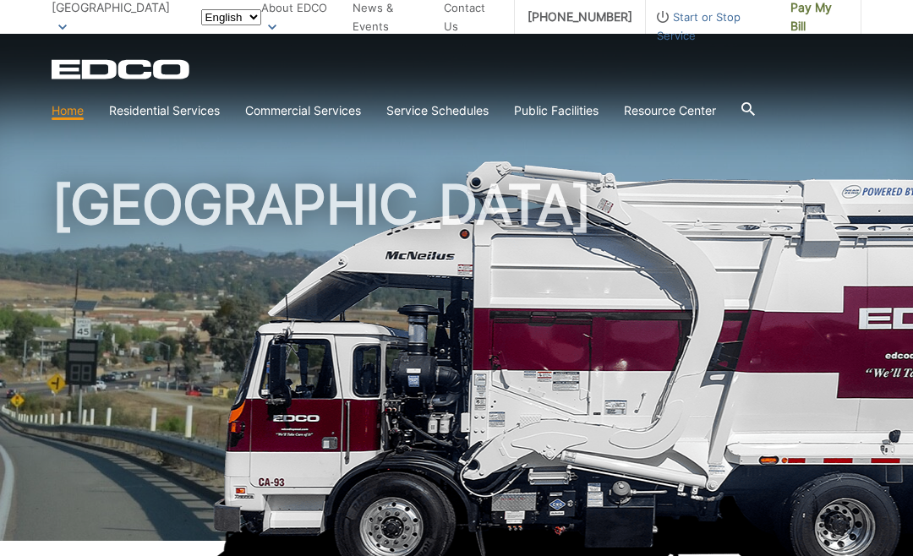 The width and height of the screenshot is (913, 556). I want to click on a: Resource Center, so click(670, 111).